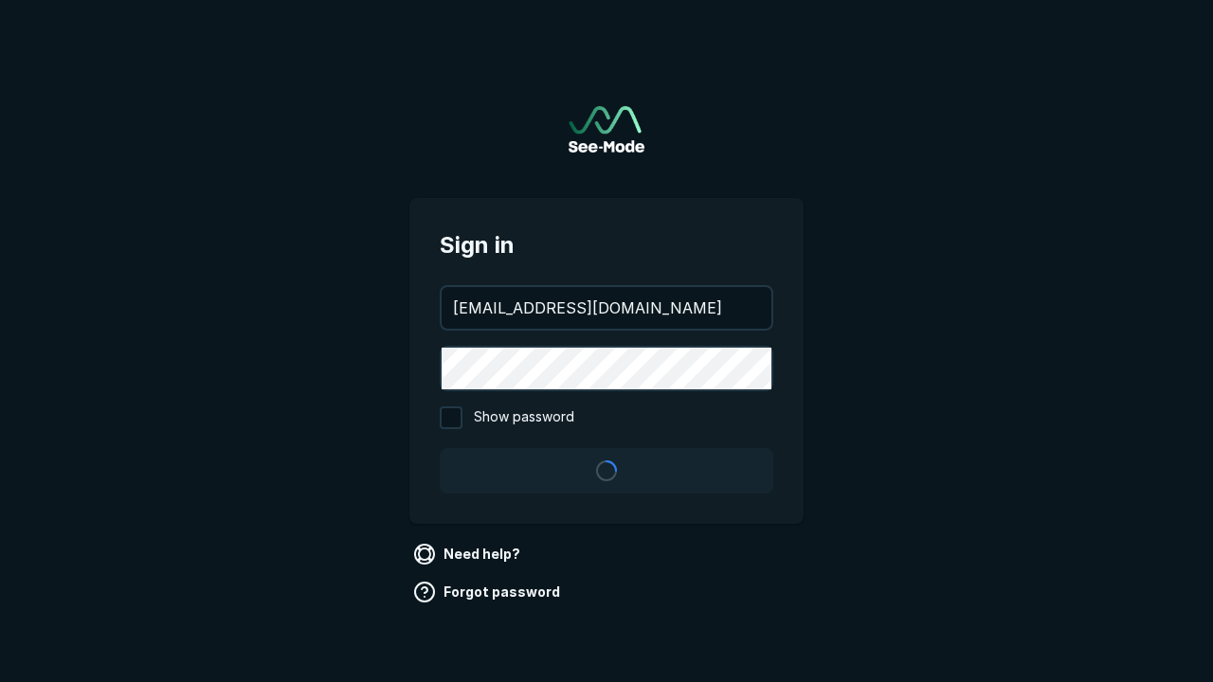 The height and width of the screenshot is (682, 1213). Describe the element at coordinates (488, 592) in the screenshot. I see `a: Forgot password` at that location.